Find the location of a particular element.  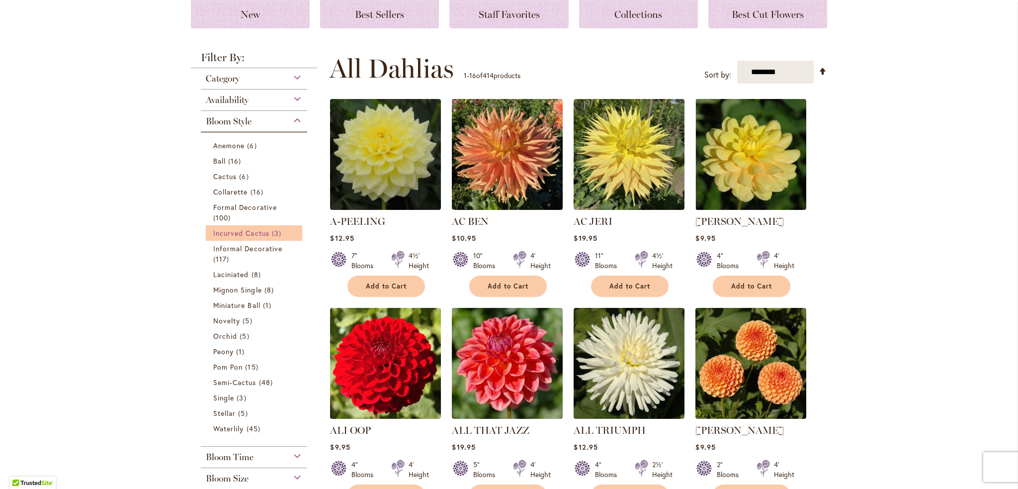

a: Peony 1 is located at coordinates (255, 351).